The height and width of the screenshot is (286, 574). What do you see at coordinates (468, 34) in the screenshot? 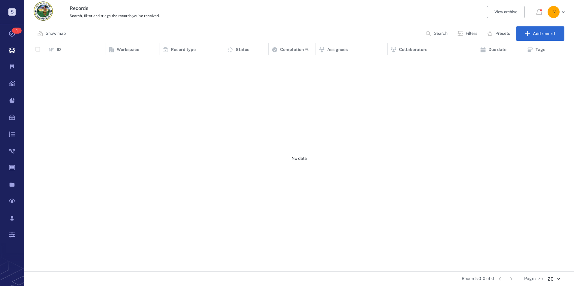
I see `button: Filters` at bounding box center [468, 34].